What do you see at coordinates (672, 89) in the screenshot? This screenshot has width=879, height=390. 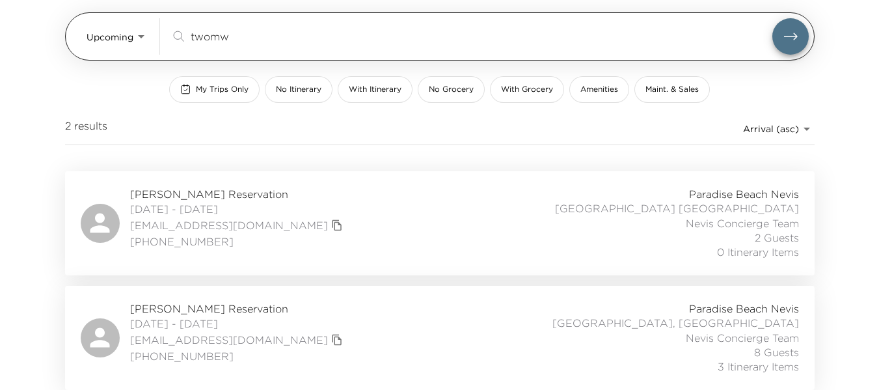 I see `span: Maint. & Sales` at bounding box center [672, 89].